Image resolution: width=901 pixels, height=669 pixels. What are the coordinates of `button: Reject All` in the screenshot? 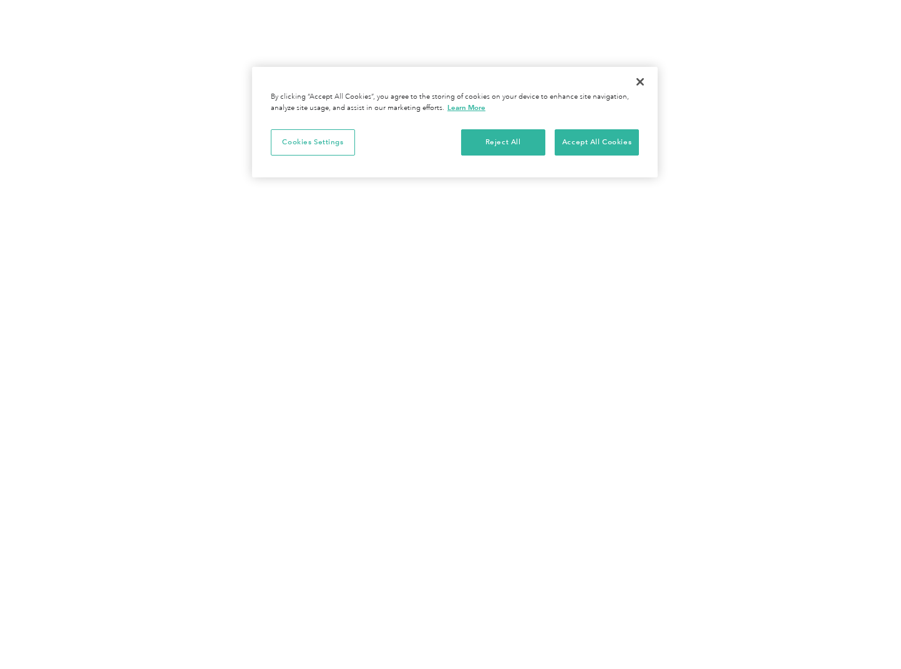 It's located at (503, 142).